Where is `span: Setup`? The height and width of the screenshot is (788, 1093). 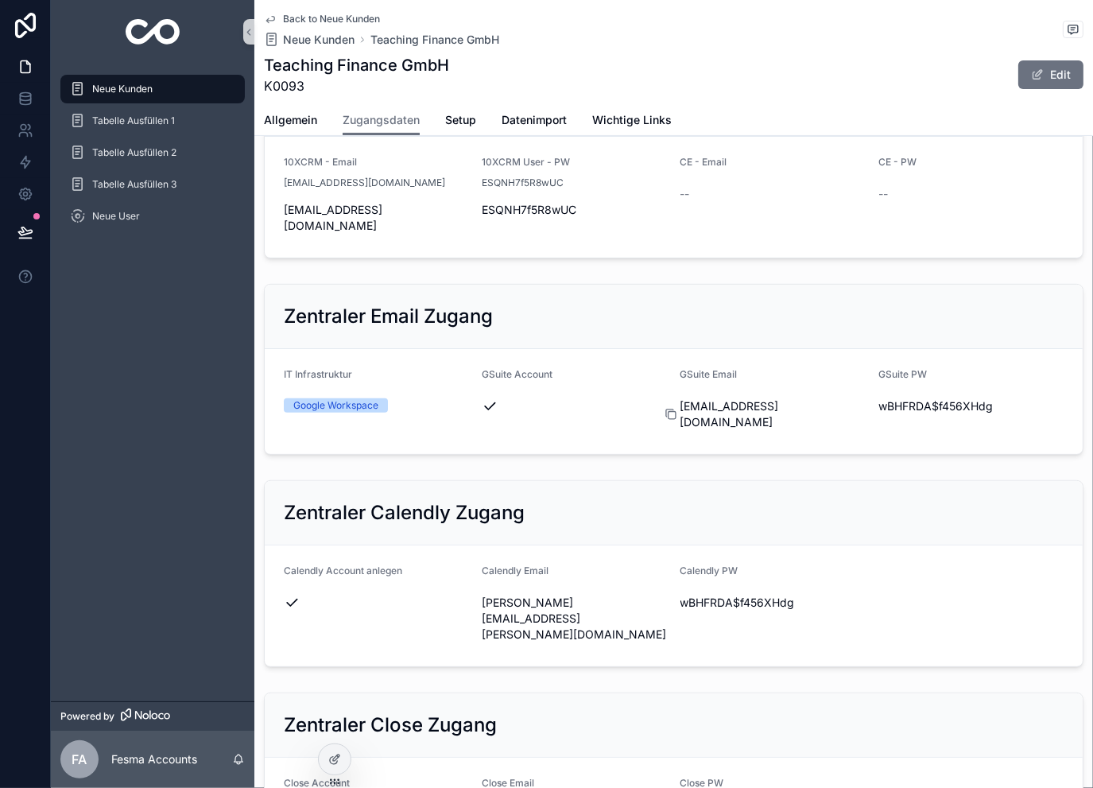
span: Setup is located at coordinates (460, 120).